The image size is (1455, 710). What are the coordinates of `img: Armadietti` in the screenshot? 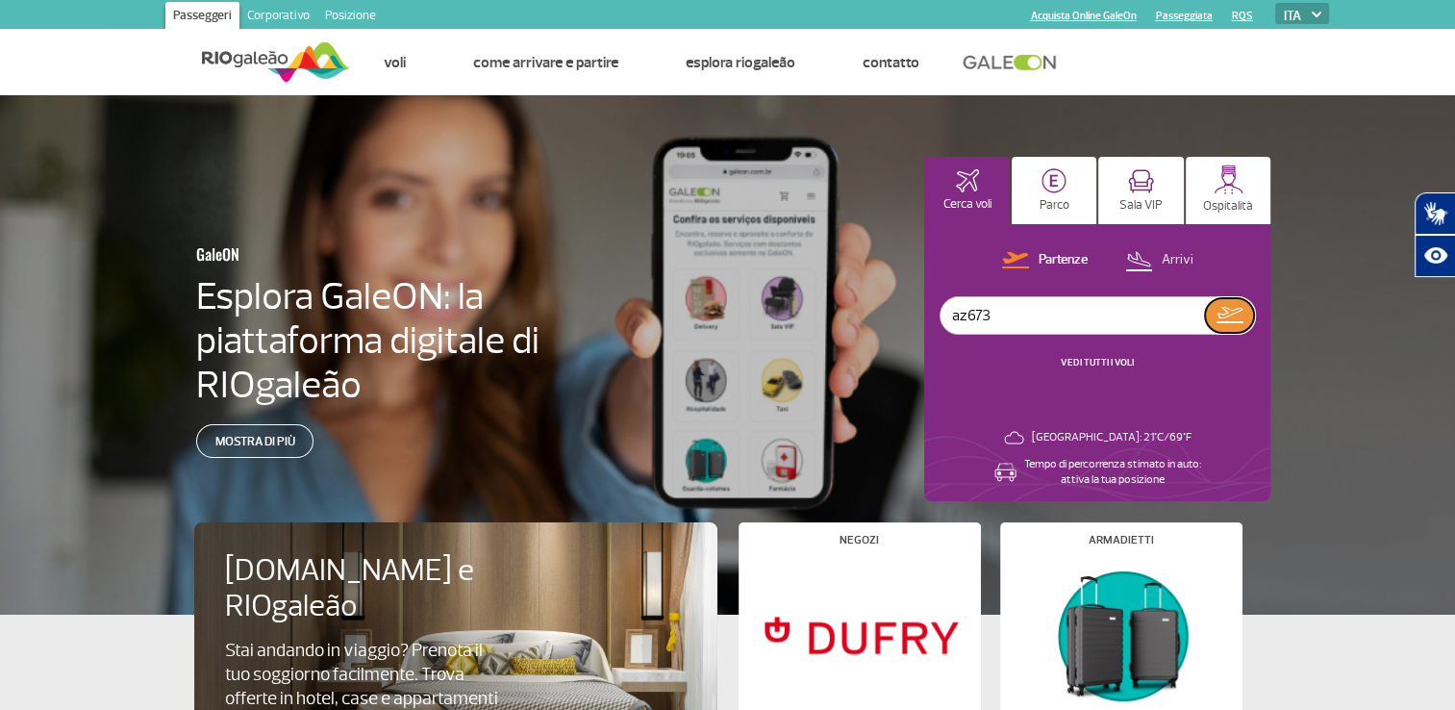 It's located at (1120, 635).